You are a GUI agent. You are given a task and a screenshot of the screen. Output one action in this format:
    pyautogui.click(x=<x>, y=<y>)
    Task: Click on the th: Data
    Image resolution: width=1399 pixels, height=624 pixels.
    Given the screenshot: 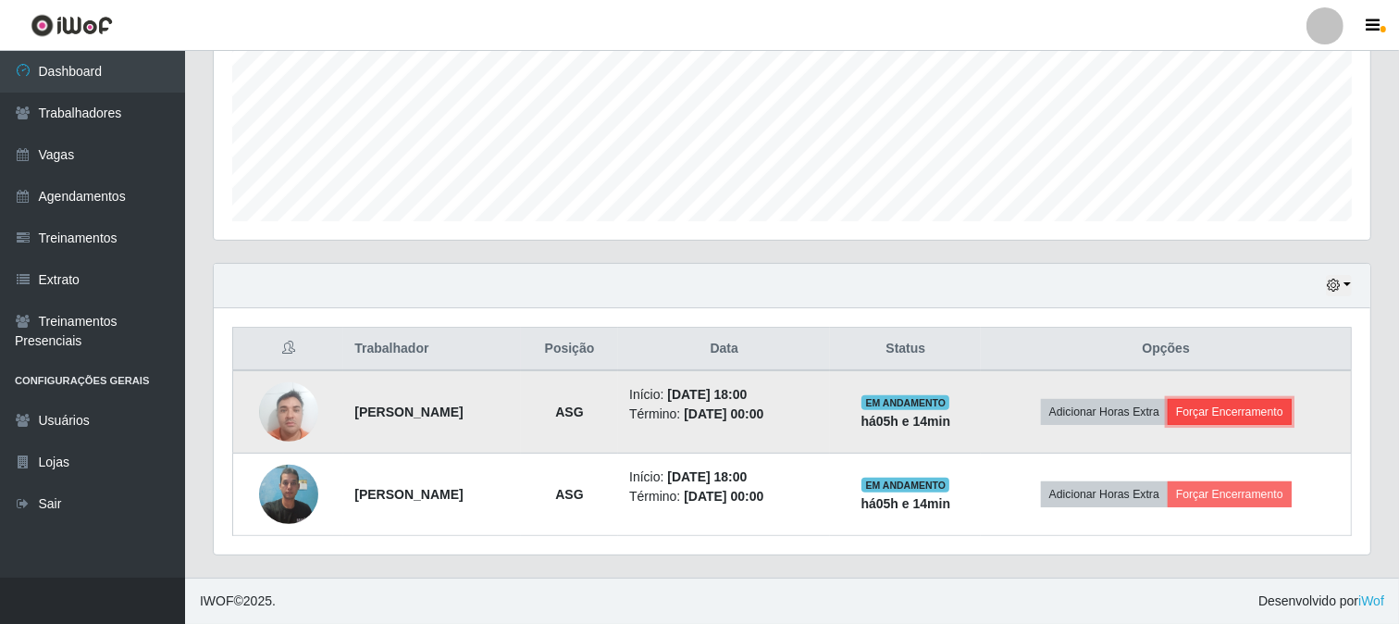 What is the action you would take?
    pyautogui.click(x=724, y=349)
    